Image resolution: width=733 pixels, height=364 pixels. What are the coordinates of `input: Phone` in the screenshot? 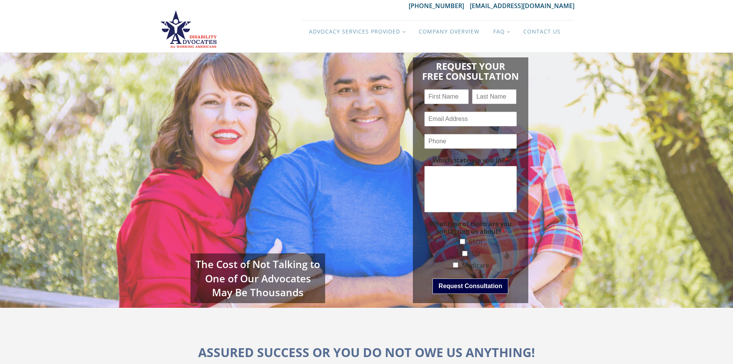 It's located at (471, 141).